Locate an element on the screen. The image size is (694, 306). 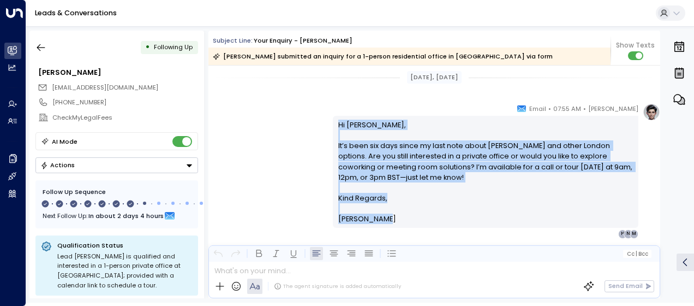
span: In about 2 days 4 hours is located at coordinates (126, 216).